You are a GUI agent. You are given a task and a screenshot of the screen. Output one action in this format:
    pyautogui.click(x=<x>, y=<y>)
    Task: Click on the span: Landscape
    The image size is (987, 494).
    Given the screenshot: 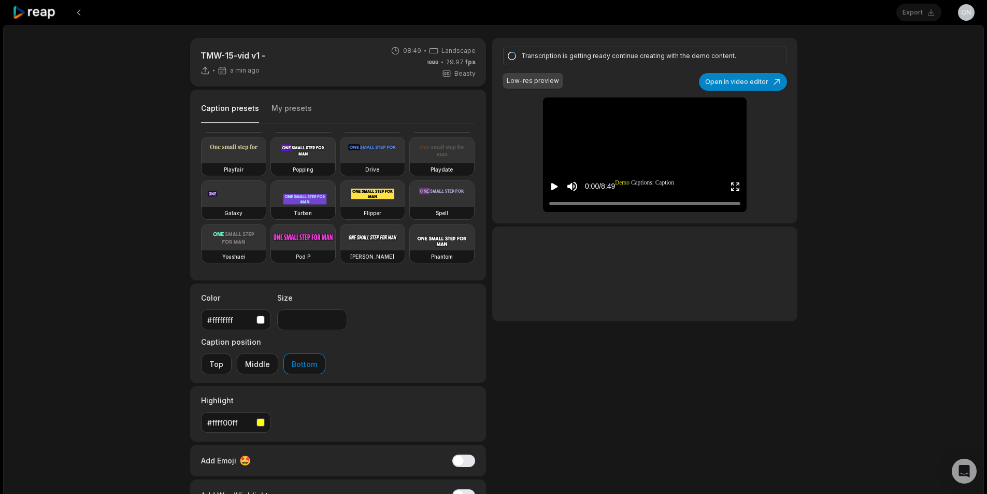 What is the action you would take?
    pyautogui.click(x=458, y=51)
    